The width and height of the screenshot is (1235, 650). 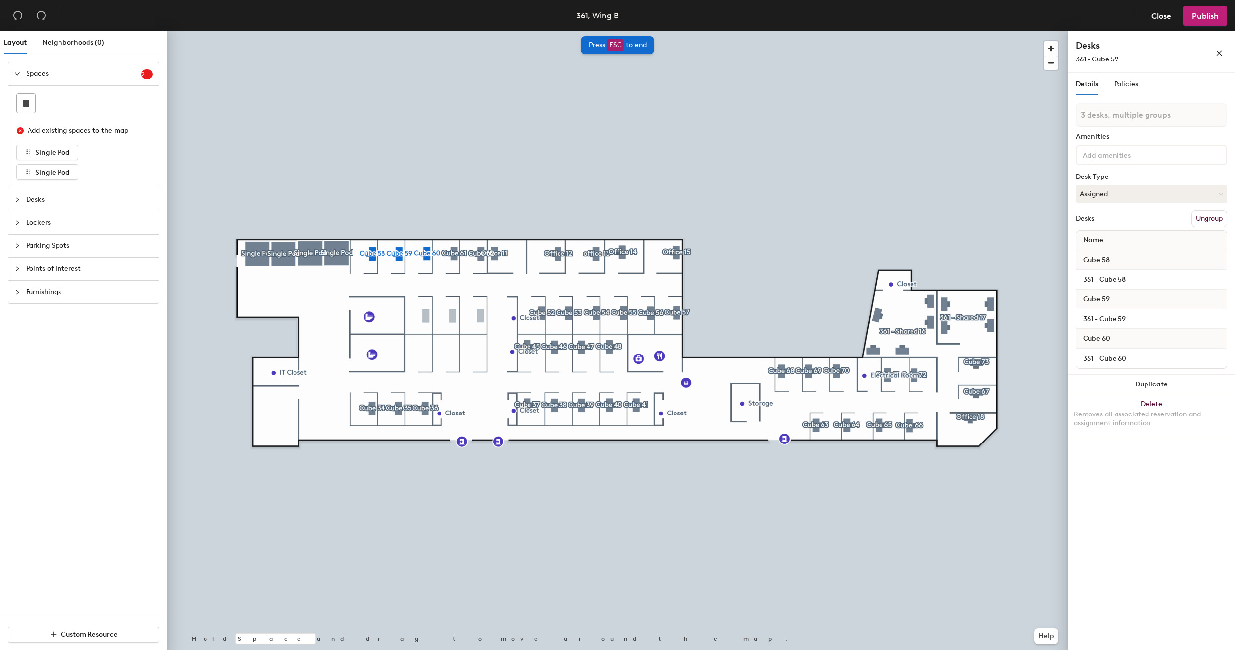 What do you see at coordinates (1161, 16) in the screenshot?
I see `span: Close` at bounding box center [1161, 16].